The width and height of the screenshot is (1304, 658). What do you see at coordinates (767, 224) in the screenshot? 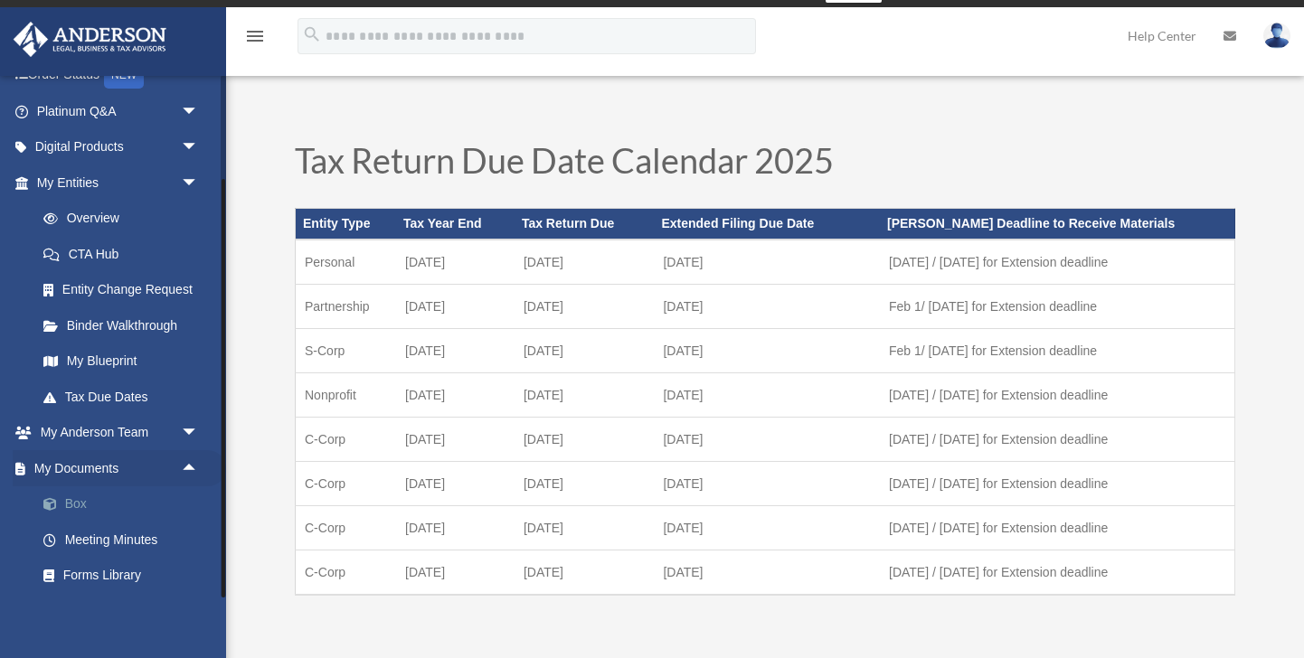
I see `th: Extended Filing Due Date` at bounding box center [767, 224].